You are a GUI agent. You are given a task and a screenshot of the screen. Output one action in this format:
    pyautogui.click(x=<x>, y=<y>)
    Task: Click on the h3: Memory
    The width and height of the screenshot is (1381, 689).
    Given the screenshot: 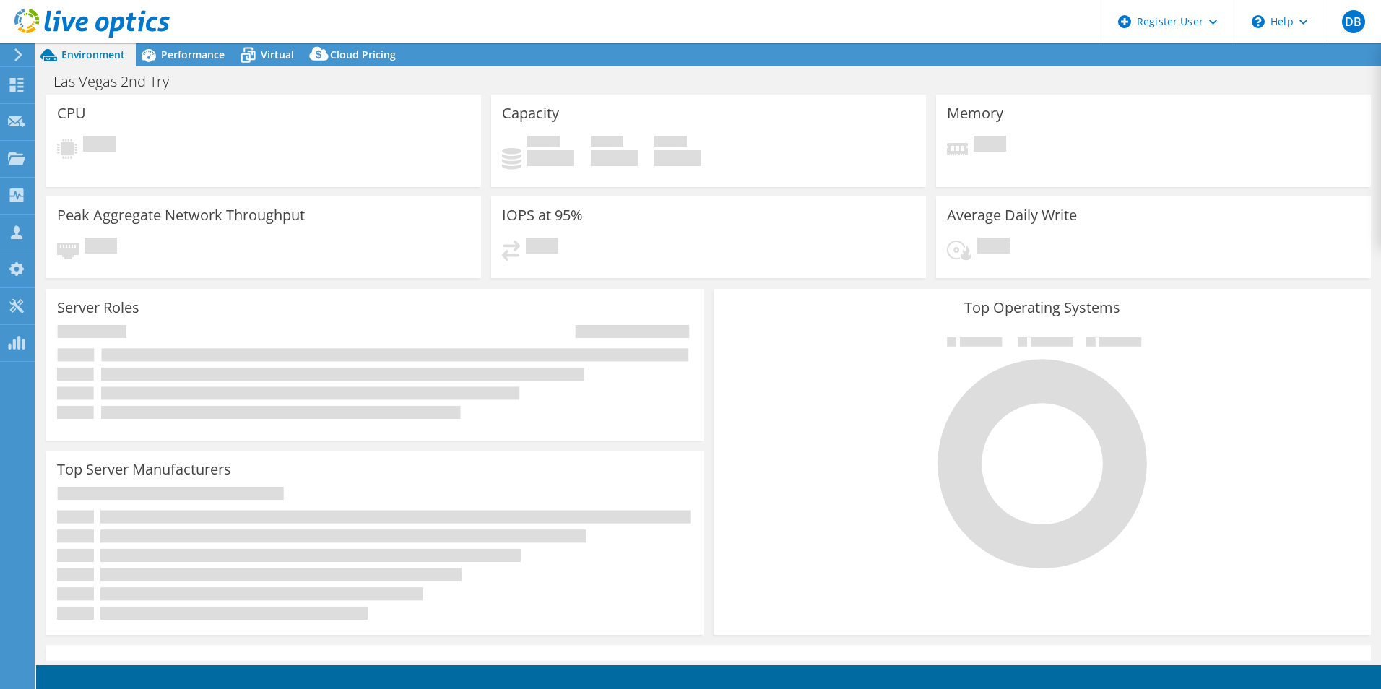 What is the action you would take?
    pyautogui.click(x=975, y=113)
    